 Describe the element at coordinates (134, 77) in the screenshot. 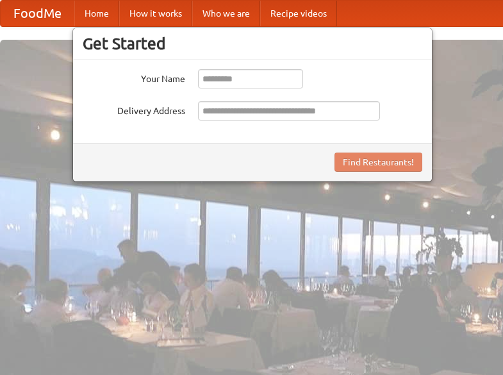

I see `label: Your Name` at that location.